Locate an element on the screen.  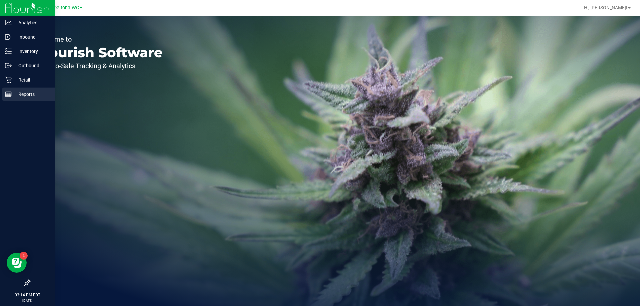
p: Reports is located at coordinates (32, 94).